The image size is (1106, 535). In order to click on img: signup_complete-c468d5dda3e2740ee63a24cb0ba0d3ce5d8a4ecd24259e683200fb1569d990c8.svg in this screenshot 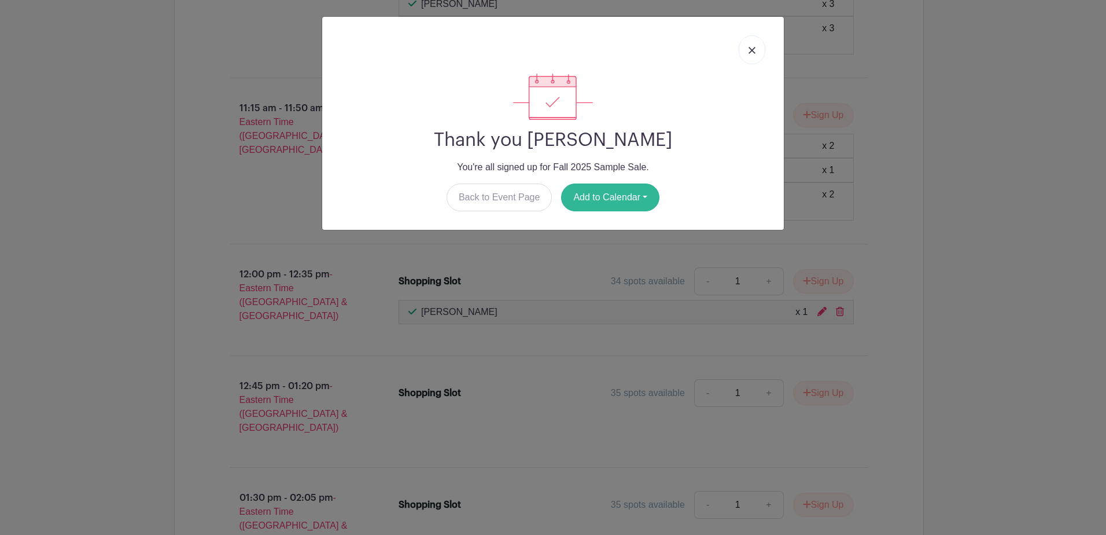, I will do `click(553, 97)`.